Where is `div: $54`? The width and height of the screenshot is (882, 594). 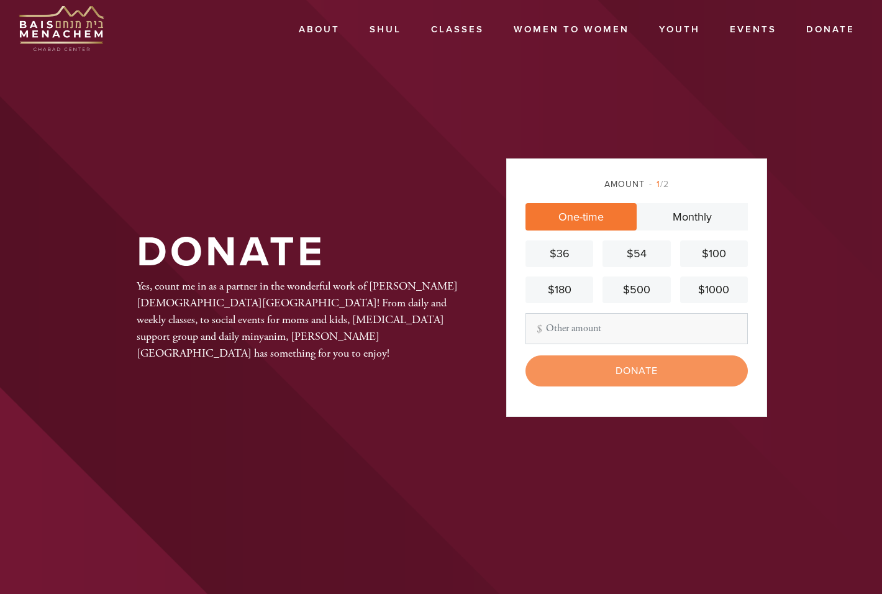
div: $54 is located at coordinates (636, 253).